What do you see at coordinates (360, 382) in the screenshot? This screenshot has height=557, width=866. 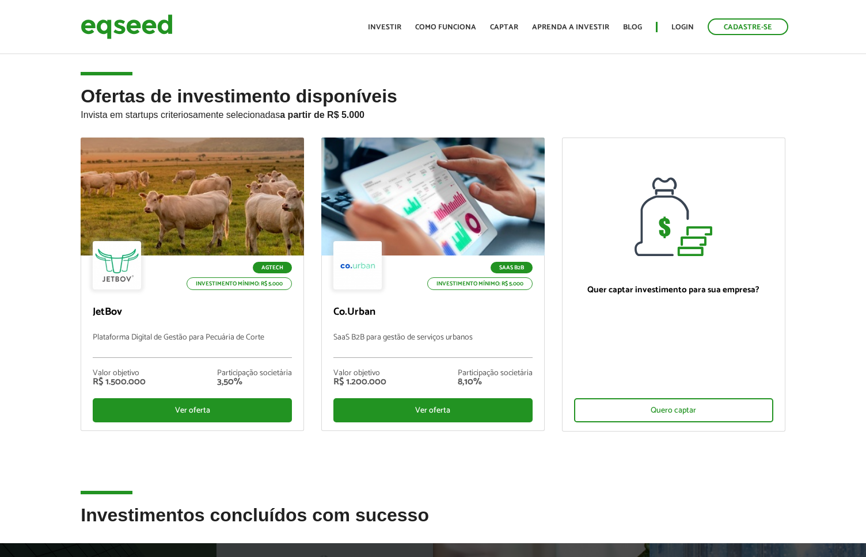 I see `div: R$ 1.200.000` at bounding box center [360, 382].